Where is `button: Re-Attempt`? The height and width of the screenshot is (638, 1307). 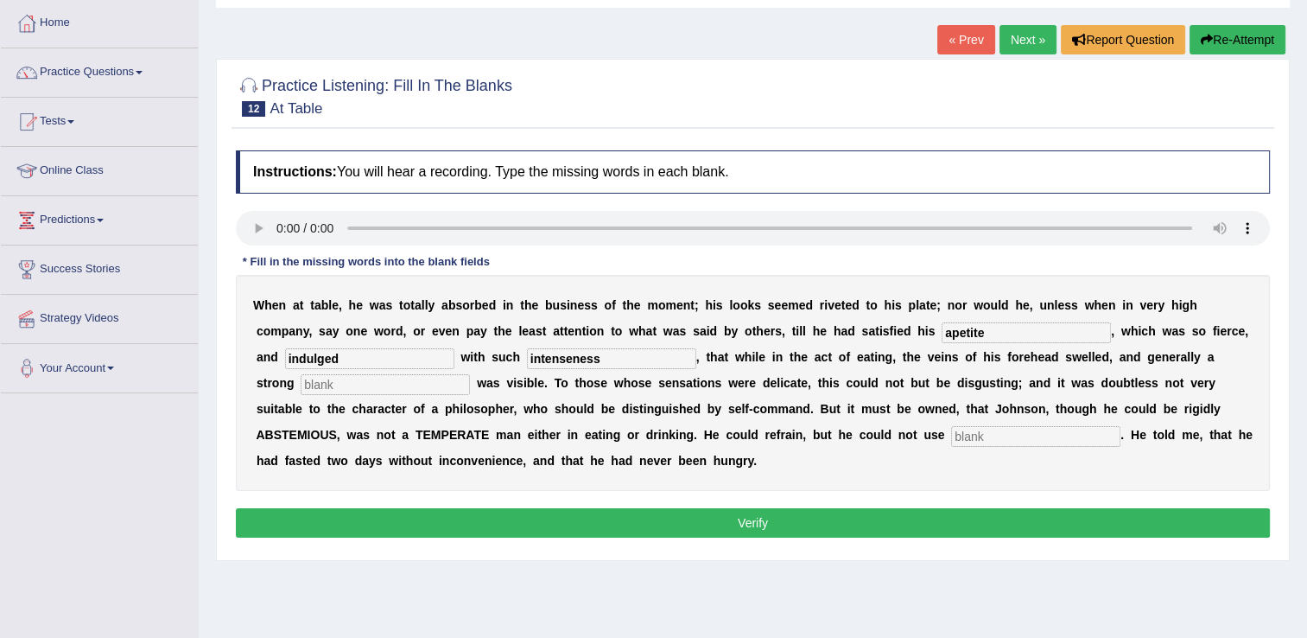
button: Re-Attempt is located at coordinates (1237, 40).